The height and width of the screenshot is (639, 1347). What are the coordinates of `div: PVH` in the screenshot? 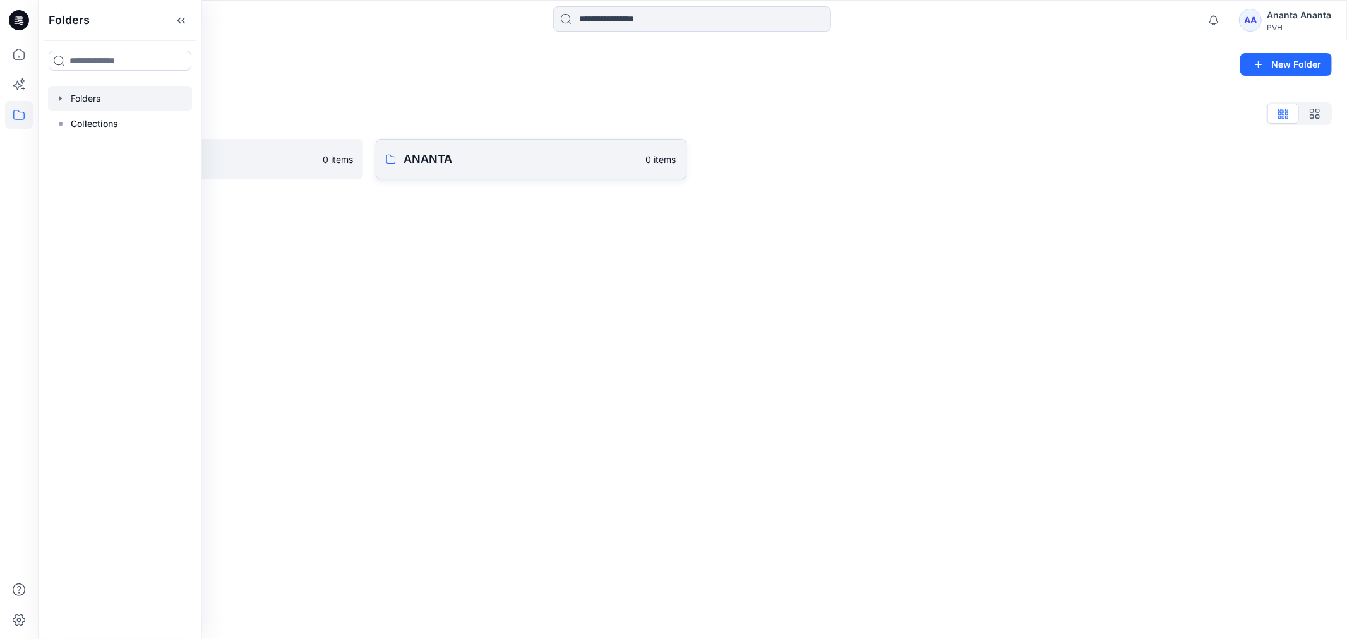 It's located at (1299, 27).